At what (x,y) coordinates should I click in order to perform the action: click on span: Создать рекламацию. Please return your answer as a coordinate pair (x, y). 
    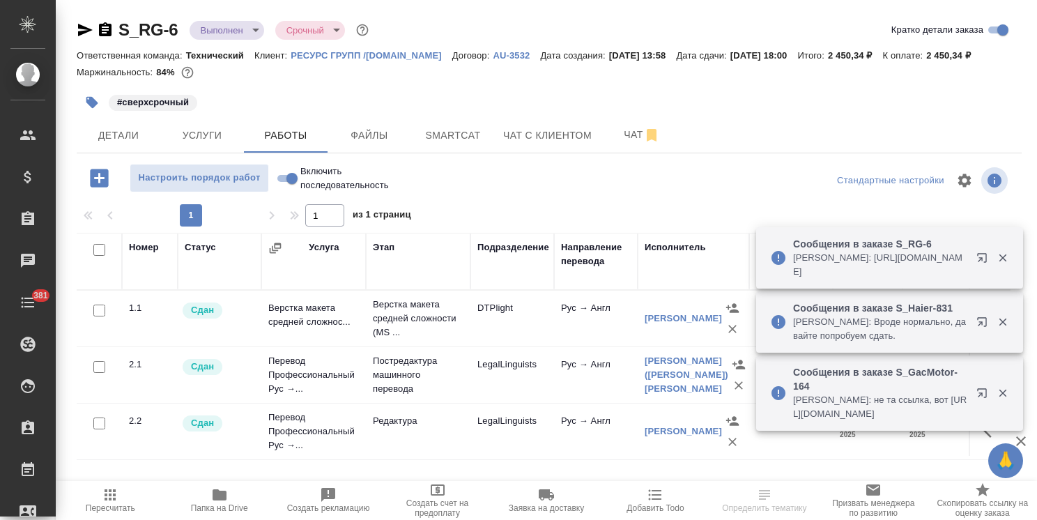
    Looking at the image, I should click on (328, 508).